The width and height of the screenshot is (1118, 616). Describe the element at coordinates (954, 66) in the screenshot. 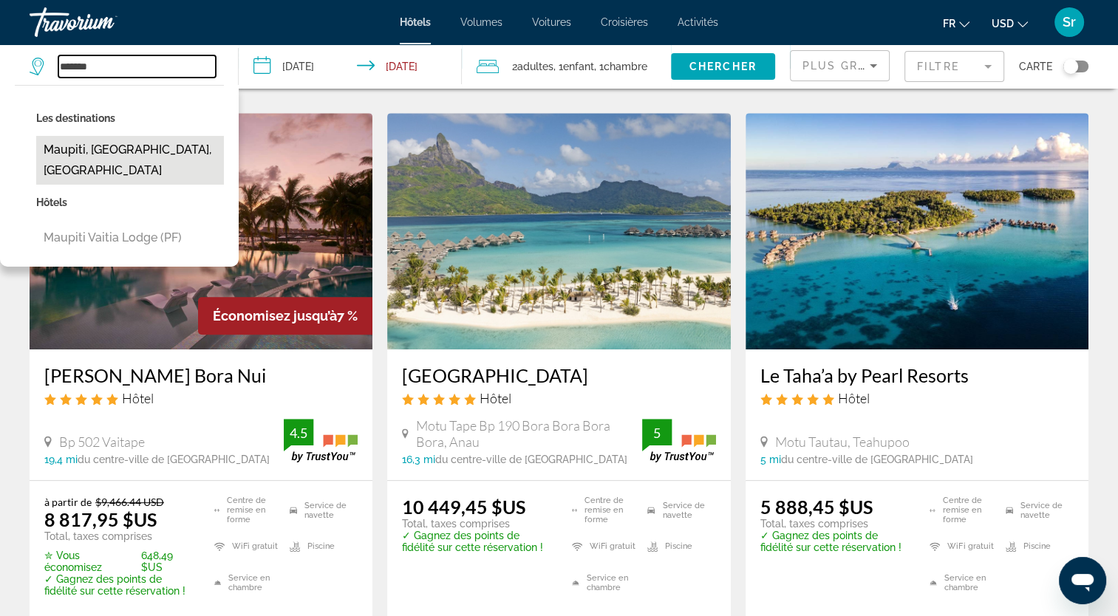

I see `button: Filtre` at that location.